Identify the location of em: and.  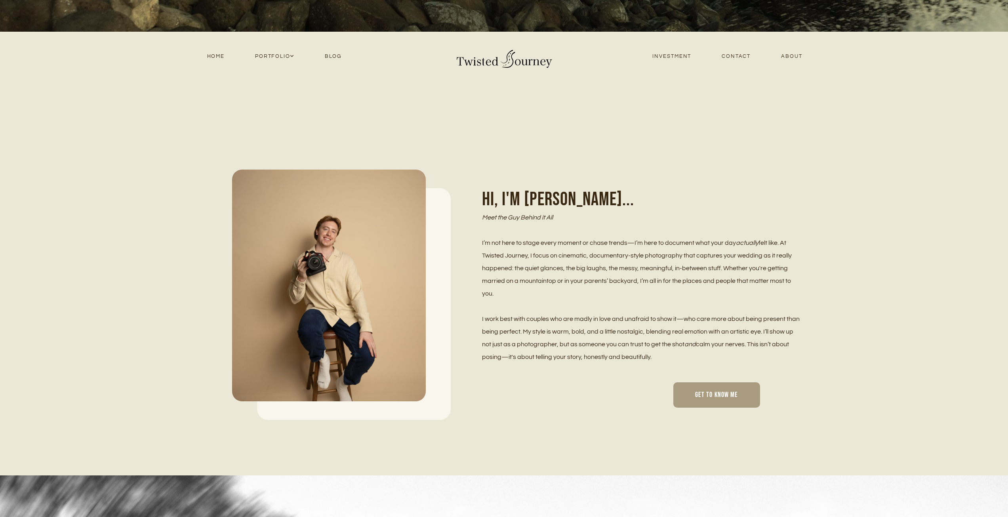
(690, 344).